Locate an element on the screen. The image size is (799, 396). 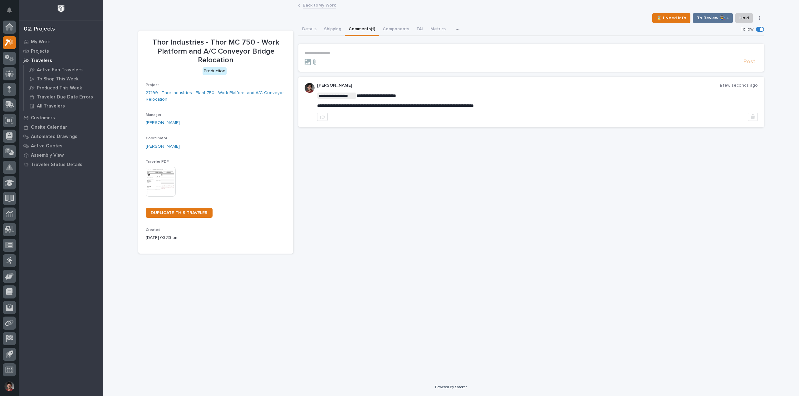
span: Coordinator is located at coordinates (156, 138).